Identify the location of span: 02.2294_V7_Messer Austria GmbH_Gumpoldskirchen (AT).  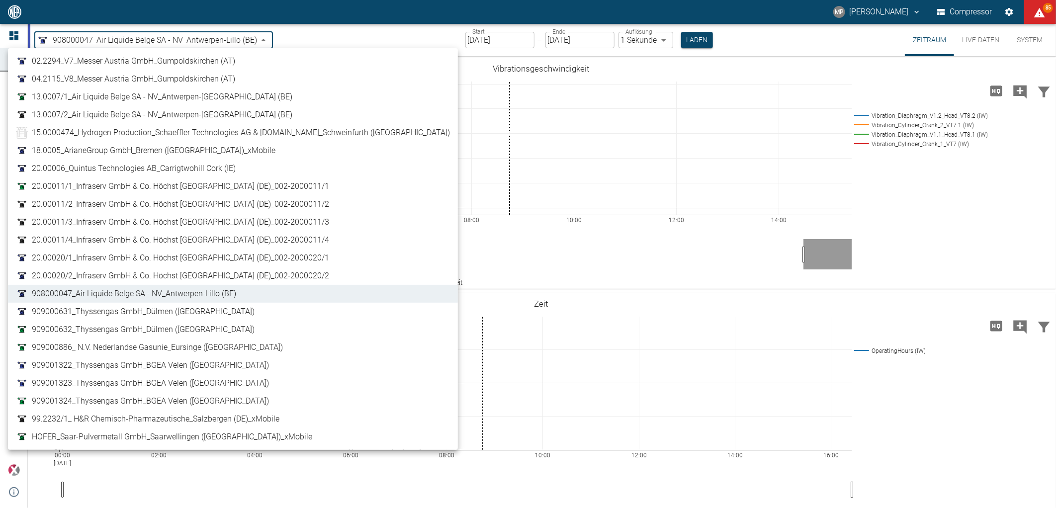
(133, 61).